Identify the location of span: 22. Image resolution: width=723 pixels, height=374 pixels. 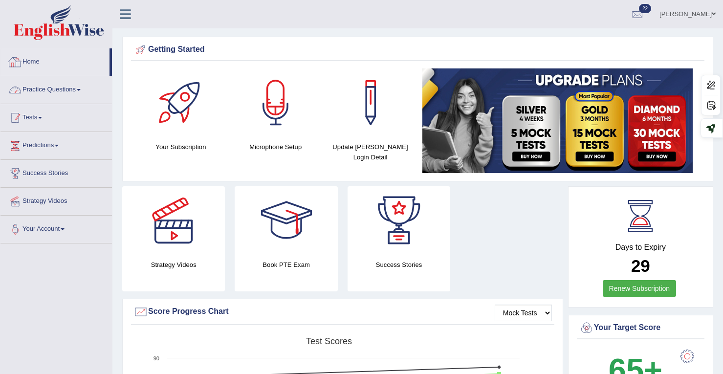
(645, 8).